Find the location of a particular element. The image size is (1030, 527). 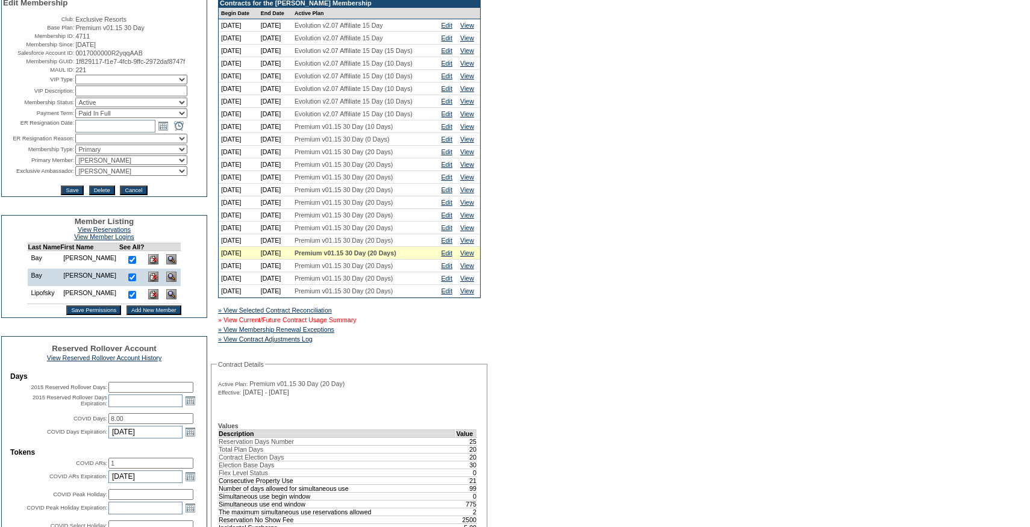

td: VIP Description: is located at coordinates (39, 91).